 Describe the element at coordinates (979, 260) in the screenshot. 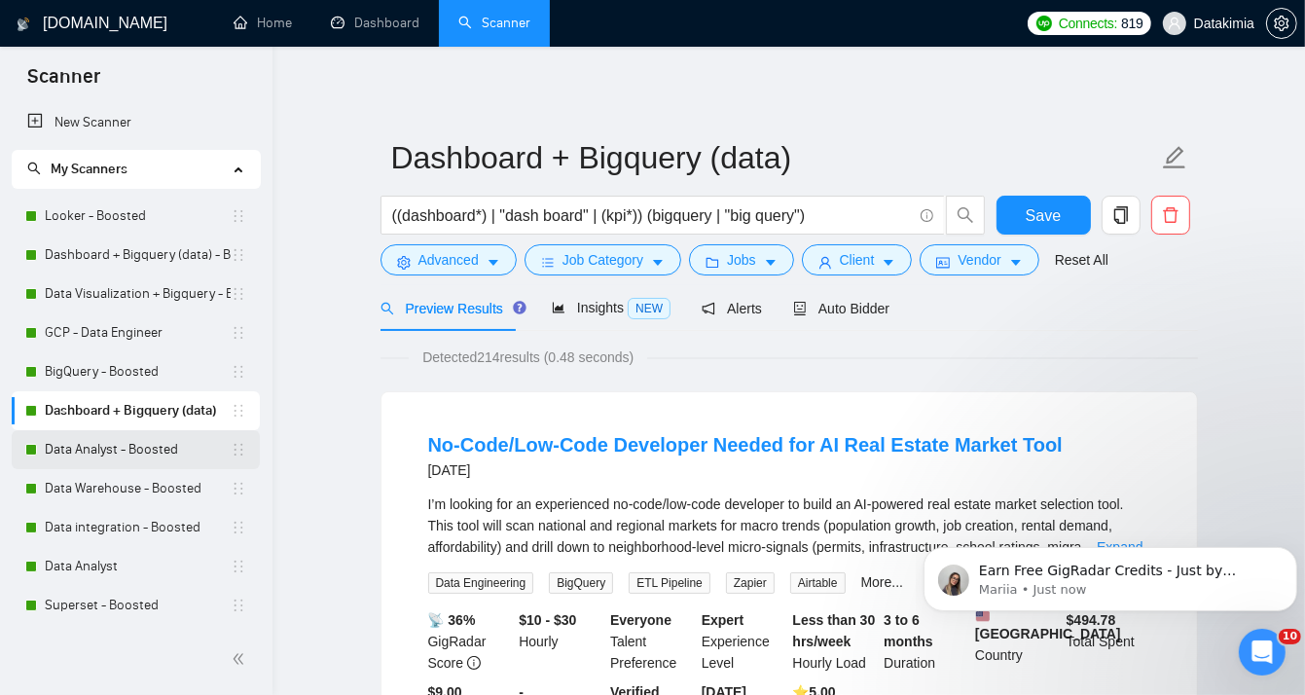

I see `span: Vendor` at that location.